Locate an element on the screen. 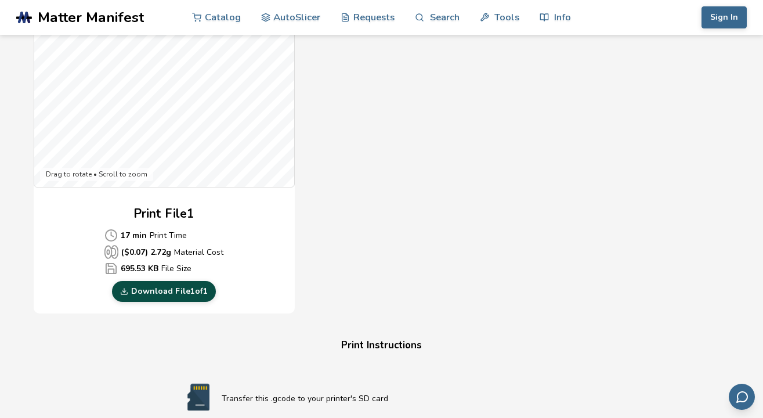 The height and width of the screenshot is (418, 763). p: Transfer this .gcode to your printer's SD card is located at coordinates (405, 398).